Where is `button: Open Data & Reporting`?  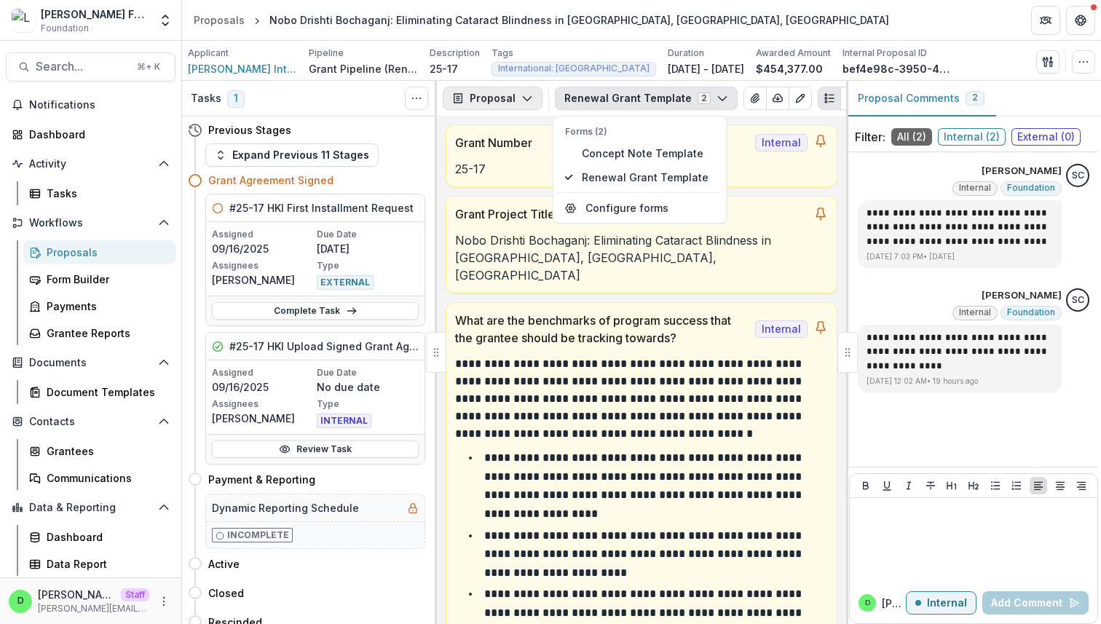
button: Open Data & Reporting is located at coordinates (90, 508).